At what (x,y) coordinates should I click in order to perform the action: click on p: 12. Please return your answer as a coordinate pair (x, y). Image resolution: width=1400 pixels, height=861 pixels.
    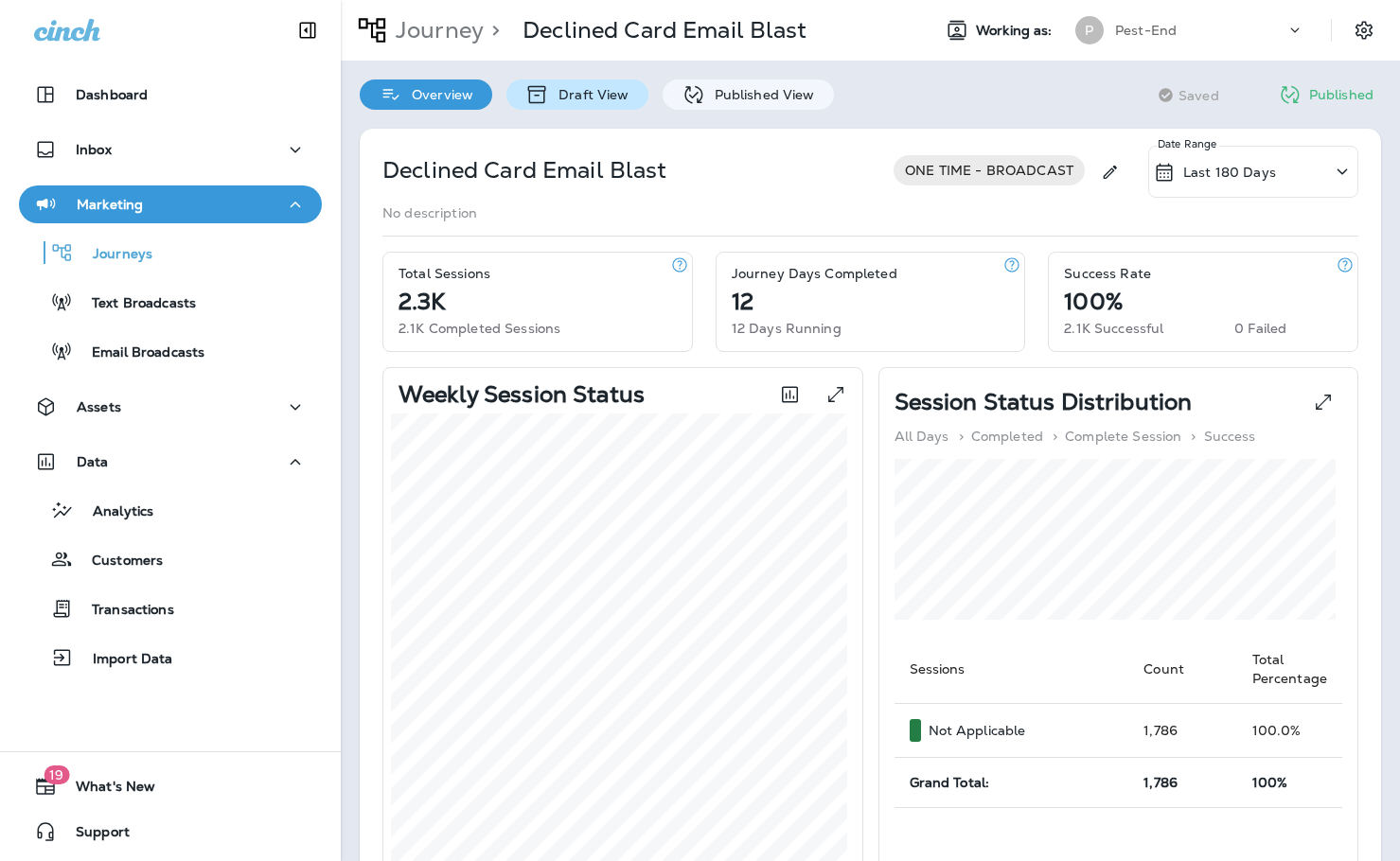
    Looking at the image, I should click on (742, 302).